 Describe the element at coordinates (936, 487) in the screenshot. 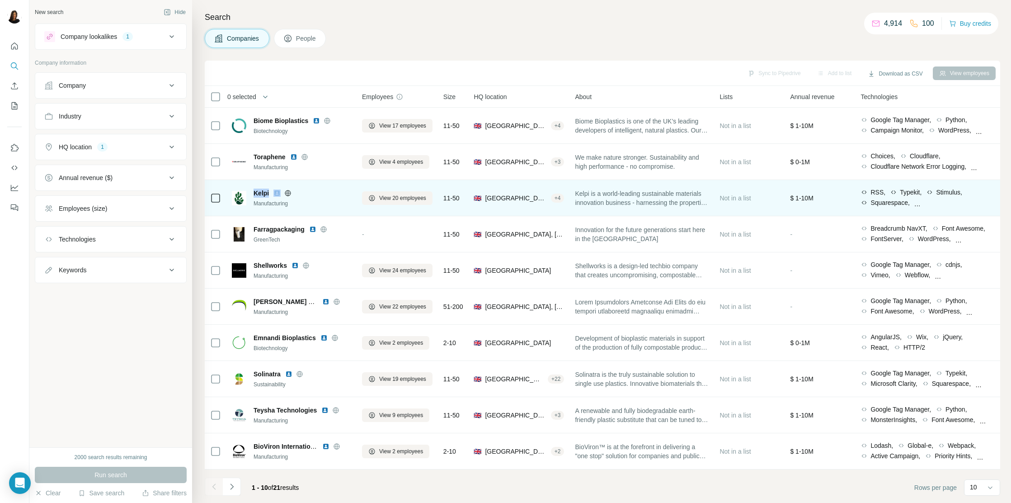

I see `span: Rows per page` at that location.